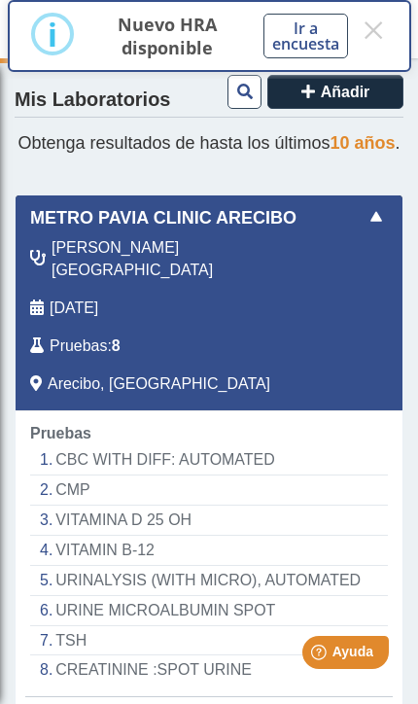  I want to click on button: Close this dialog, so click(373, 30).